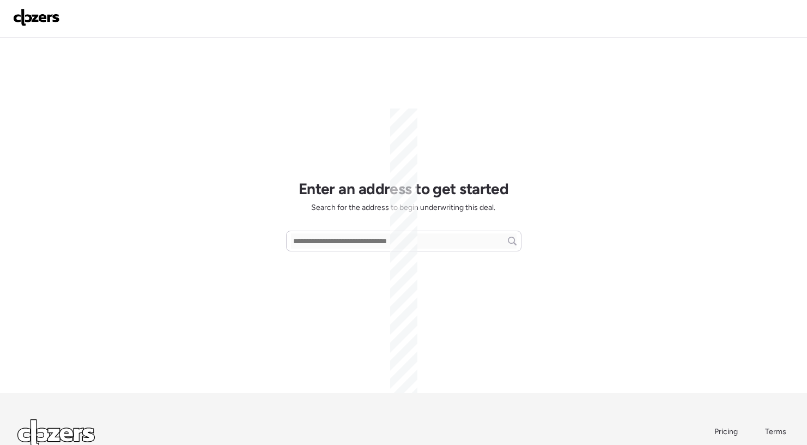 The image size is (807, 445). I want to click on h1: Enter an address to get started, so click(404, 189).